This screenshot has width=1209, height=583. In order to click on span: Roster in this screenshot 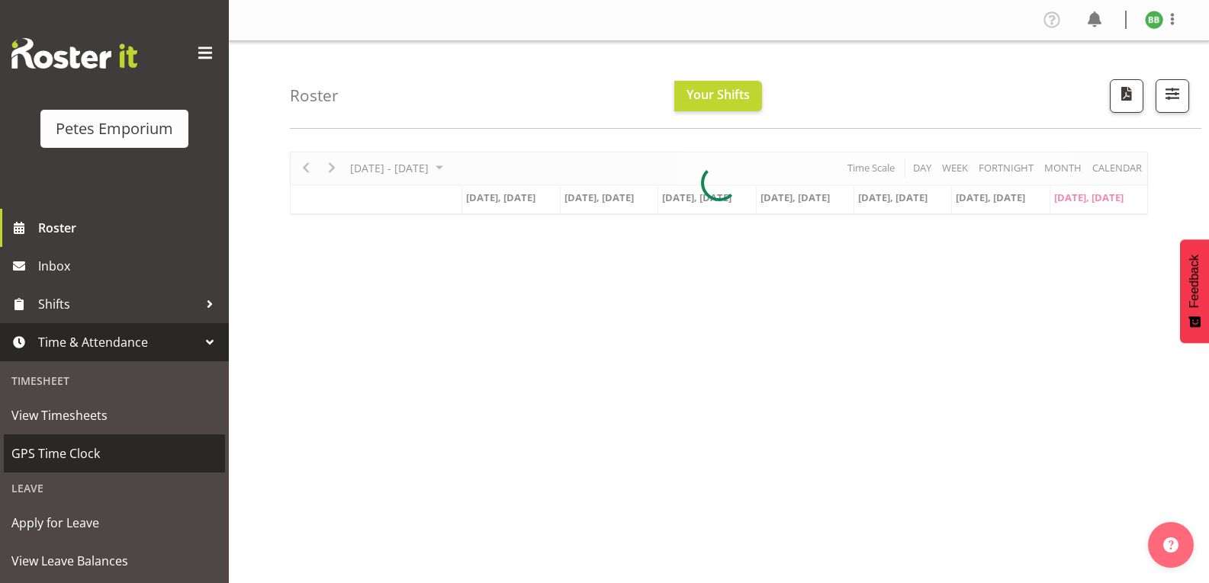, I will do `click(130, 228)`.